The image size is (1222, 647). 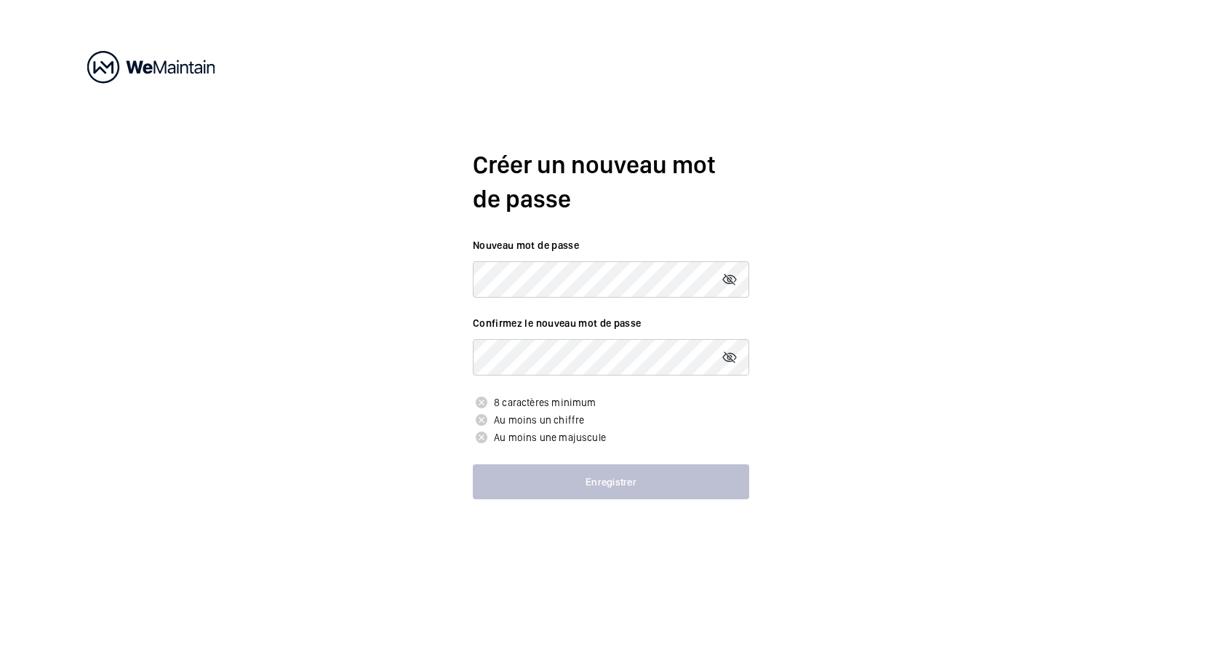 What do you see at coordinates (611, 420) in the screenshot?
I see `p: Au moins un chiffre` at bounding box center [611, 420].